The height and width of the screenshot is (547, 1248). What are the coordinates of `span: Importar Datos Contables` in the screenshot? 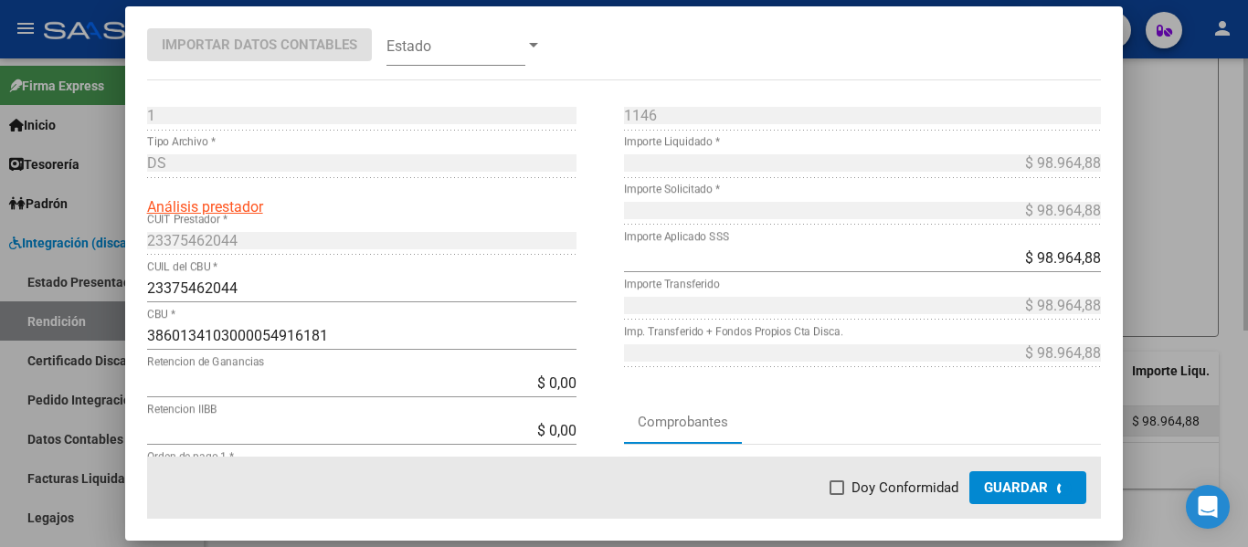 It's located at (260, 45).